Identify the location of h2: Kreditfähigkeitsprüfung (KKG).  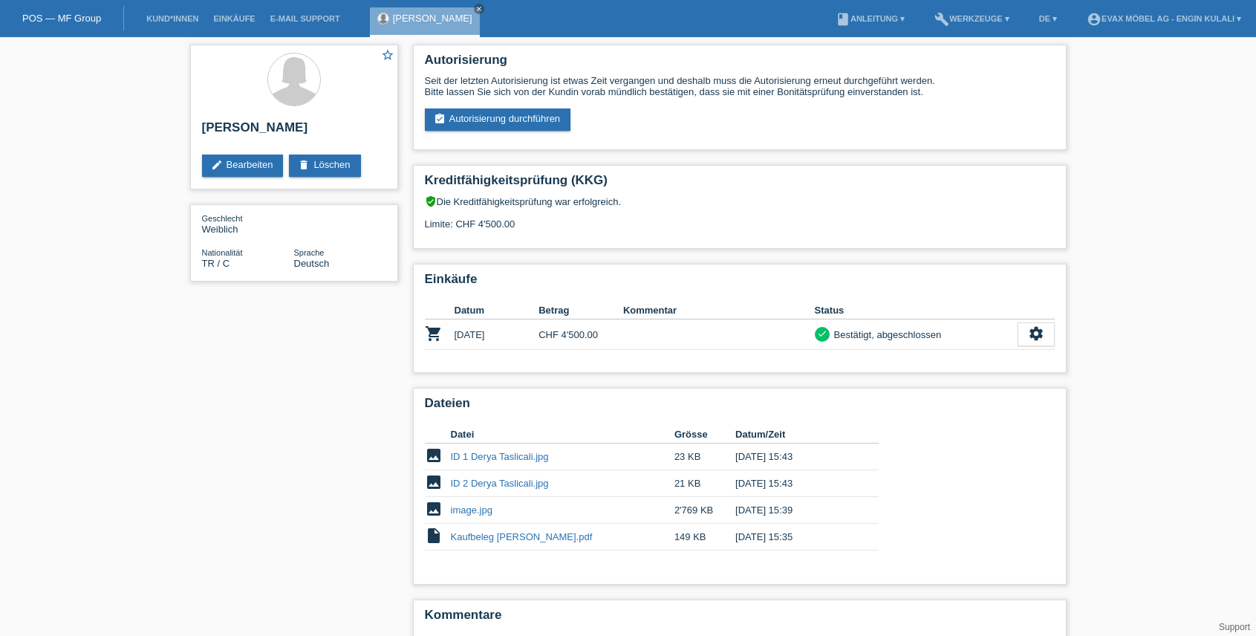
(740, 184).